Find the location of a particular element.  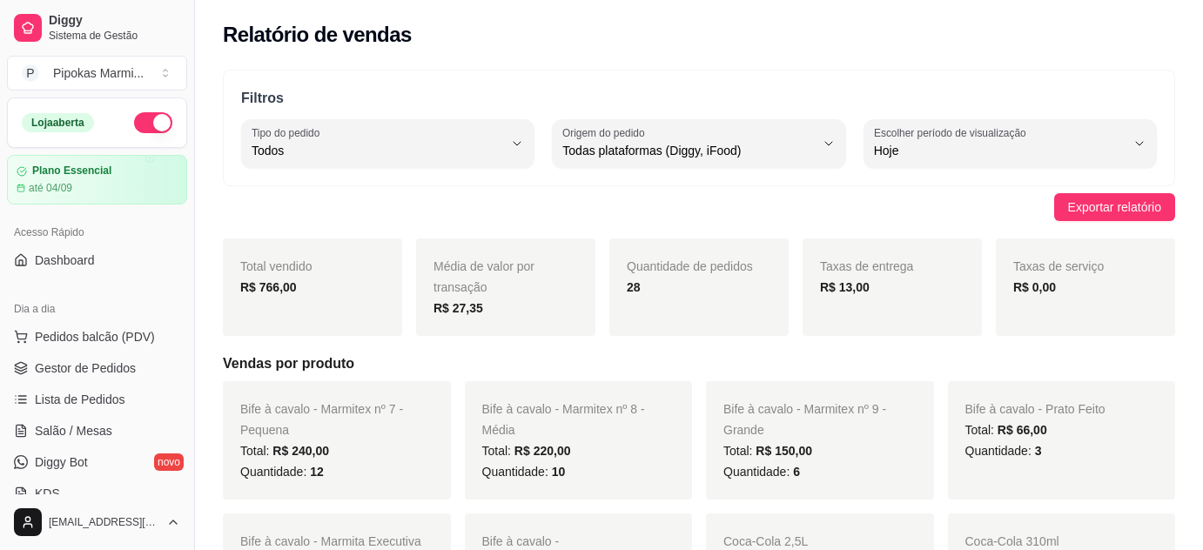

label: Origem do pedido is located at coordinates (606, 132).